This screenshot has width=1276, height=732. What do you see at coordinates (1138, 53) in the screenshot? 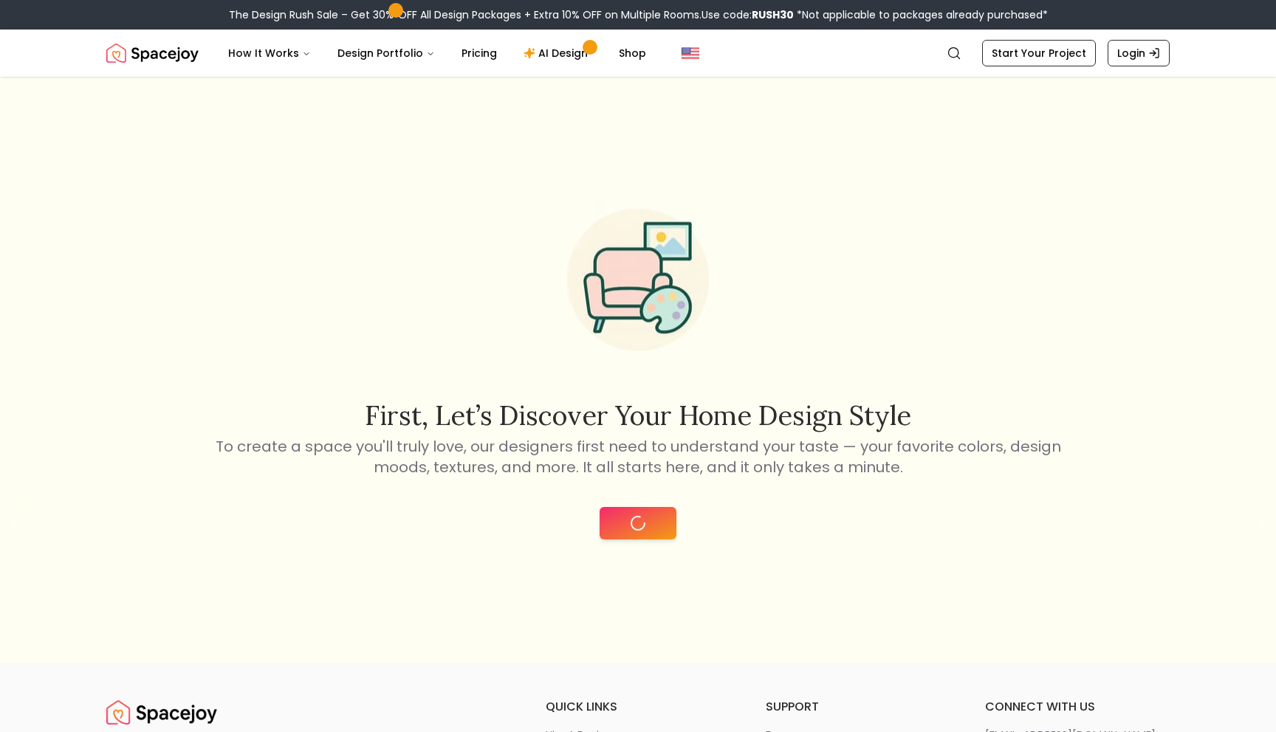
I see `a: Login` at bounding box center [1138, 53].